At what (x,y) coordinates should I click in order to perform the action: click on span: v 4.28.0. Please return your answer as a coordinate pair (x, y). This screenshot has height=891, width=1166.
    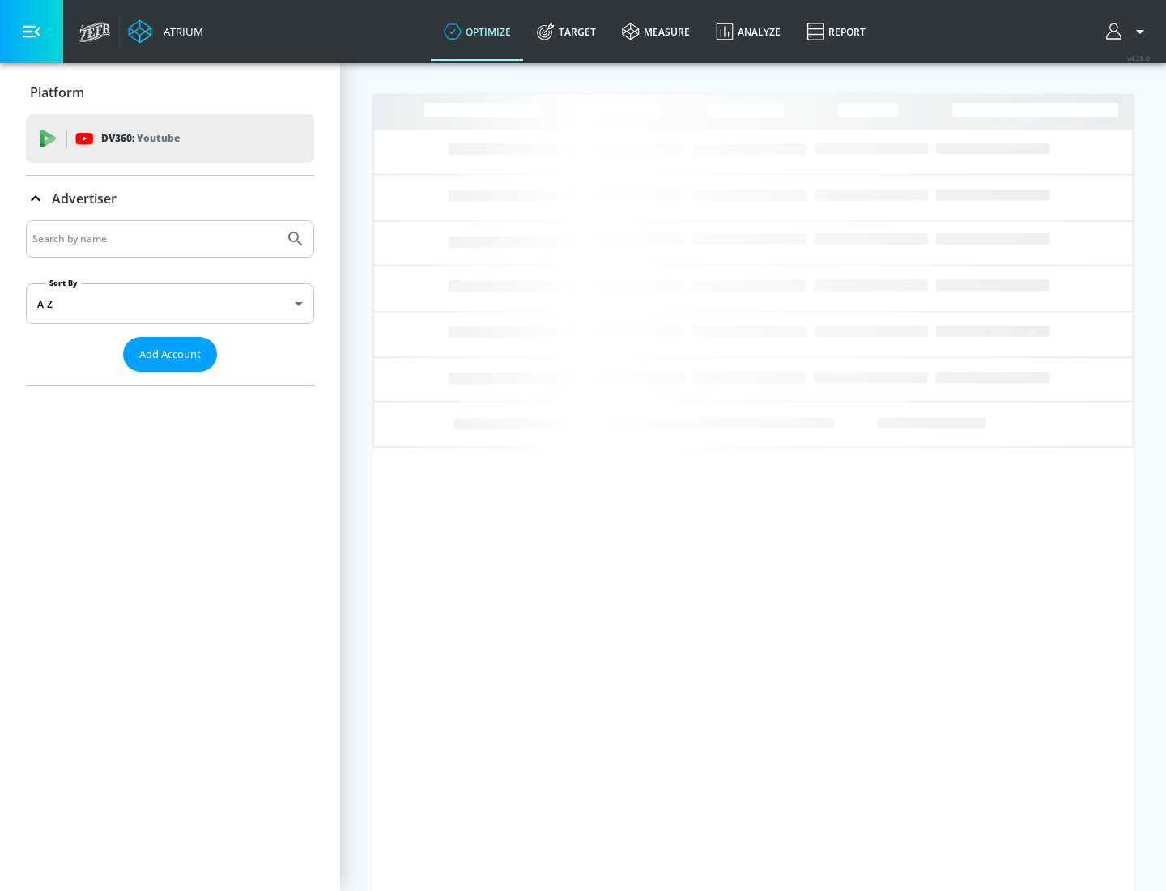
    Looking at the image, I should click on (1139, 58).